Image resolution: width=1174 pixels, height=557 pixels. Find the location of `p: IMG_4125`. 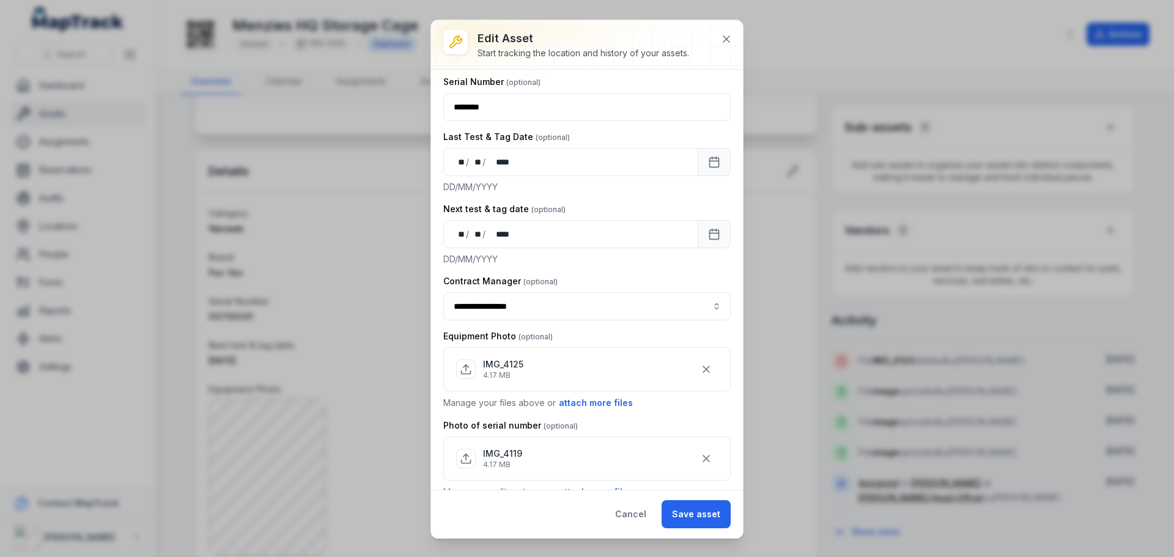

p: IMG_4125 is located at coordinates (503, 364).